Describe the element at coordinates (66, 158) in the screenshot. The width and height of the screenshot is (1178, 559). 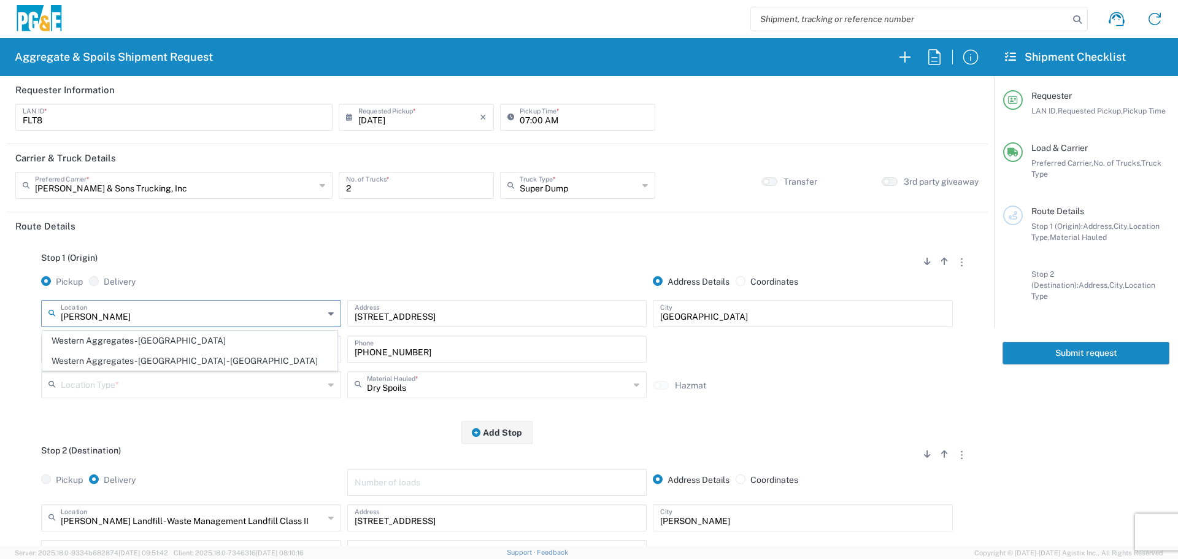
I see `h2: Carrier & Truck Details` at that location.